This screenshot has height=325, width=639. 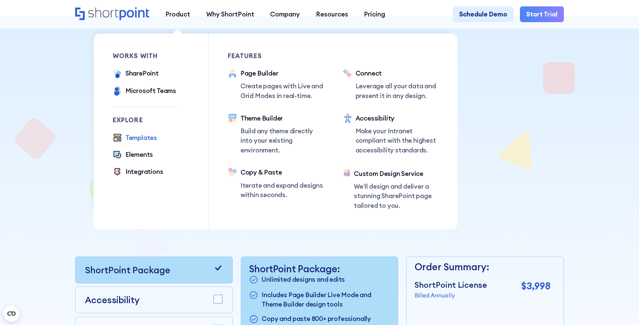 What do you see at coordinates (542, 14) in the screenshot?
I see `a: Start Trial` at bounding box center [542, 14].